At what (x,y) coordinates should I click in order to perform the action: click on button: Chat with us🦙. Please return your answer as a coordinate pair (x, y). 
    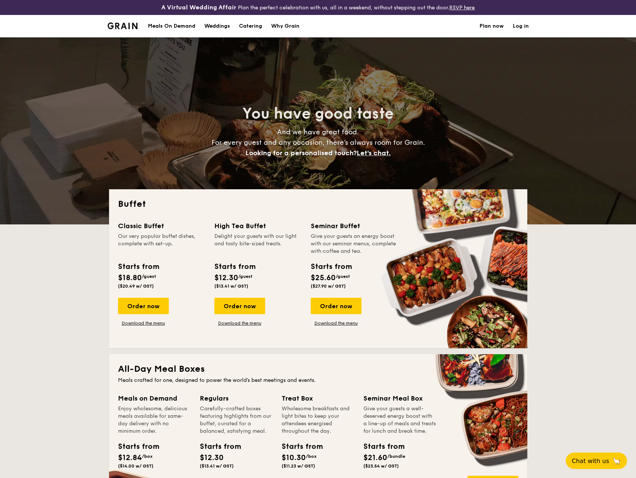
    Looking at the image, I should click on (597, 460).